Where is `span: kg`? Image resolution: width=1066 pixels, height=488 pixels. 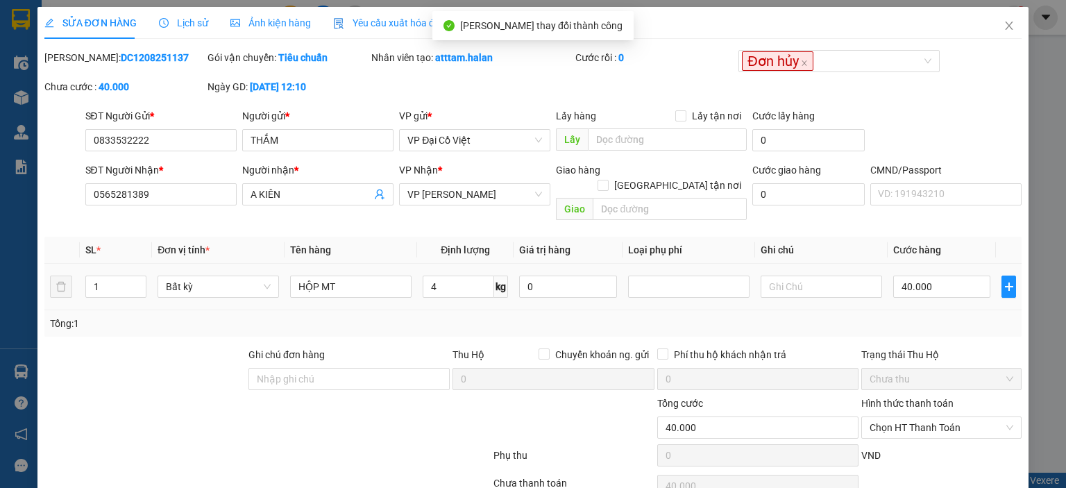 span: kg is located at coordinates (501, 287).